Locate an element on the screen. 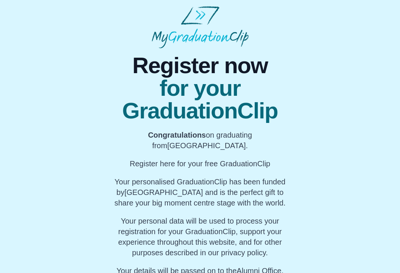 Image resolution: width=400 pixels, height=273 pixels. b: Congratulations is located at coordinates (177, 135).